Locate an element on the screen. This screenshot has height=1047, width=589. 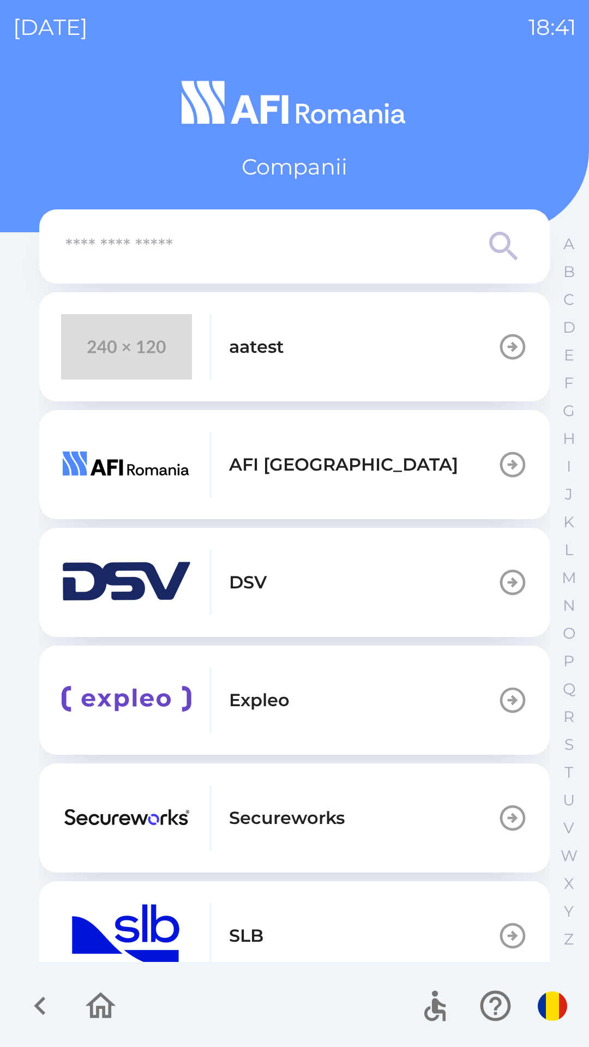
p: 18:41 is located at coordinates (552, 27).